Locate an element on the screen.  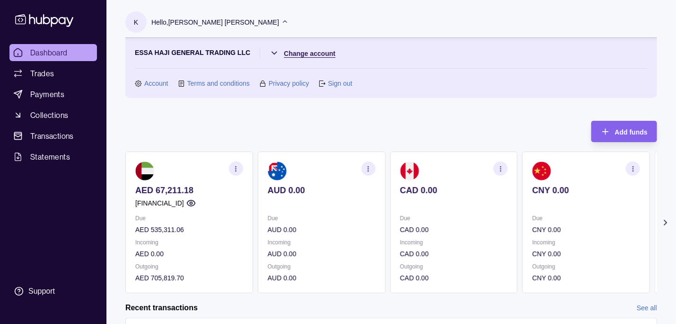
span: Dashboard is located at coordinates (49, 53).